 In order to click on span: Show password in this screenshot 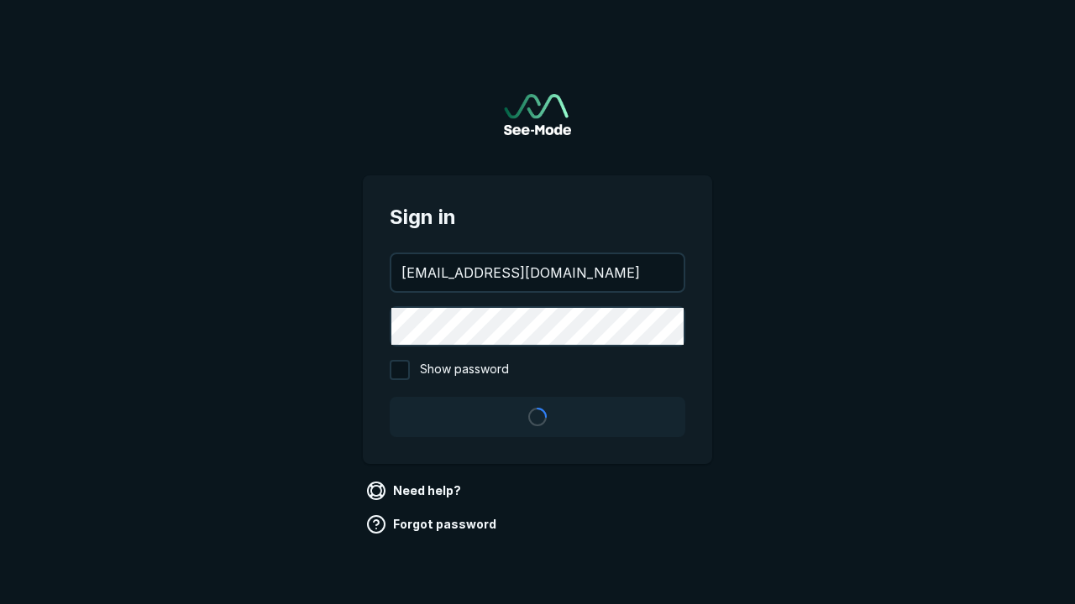, I will do `click(464, 370)`.